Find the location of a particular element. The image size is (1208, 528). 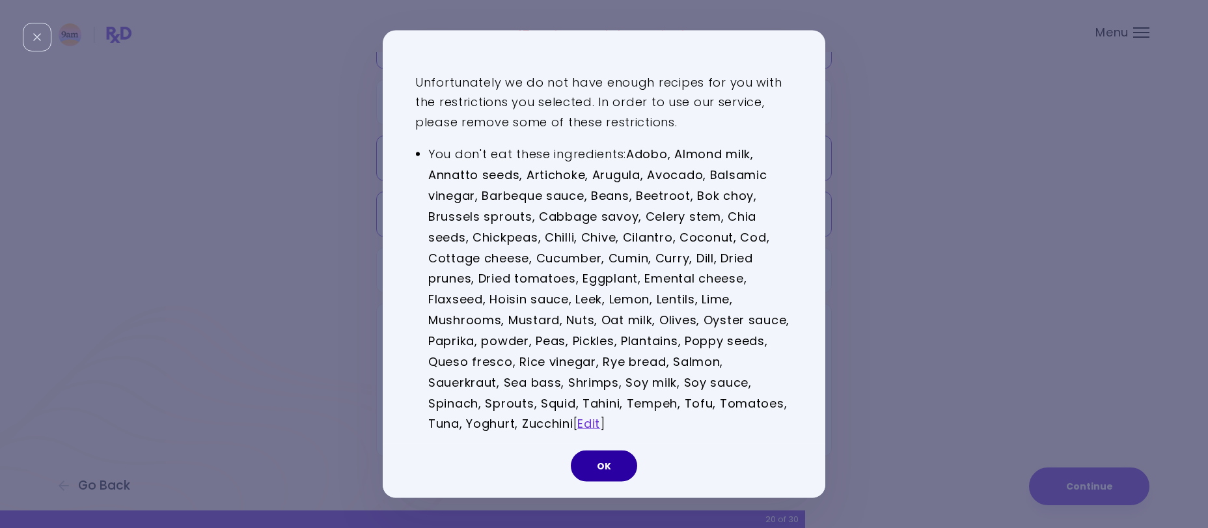

a: Edit is located at coordinates (588, 423).